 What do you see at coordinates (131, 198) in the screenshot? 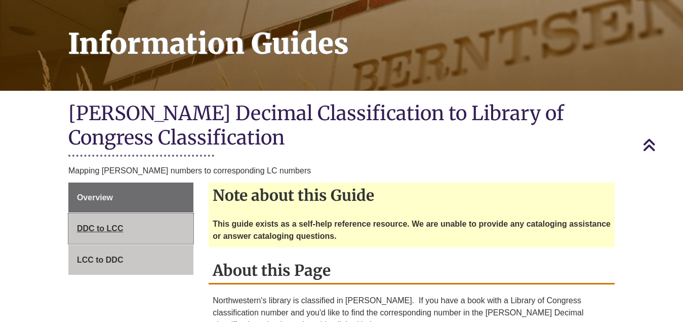
I see `a: Overview` at bounding box center [131, 198].